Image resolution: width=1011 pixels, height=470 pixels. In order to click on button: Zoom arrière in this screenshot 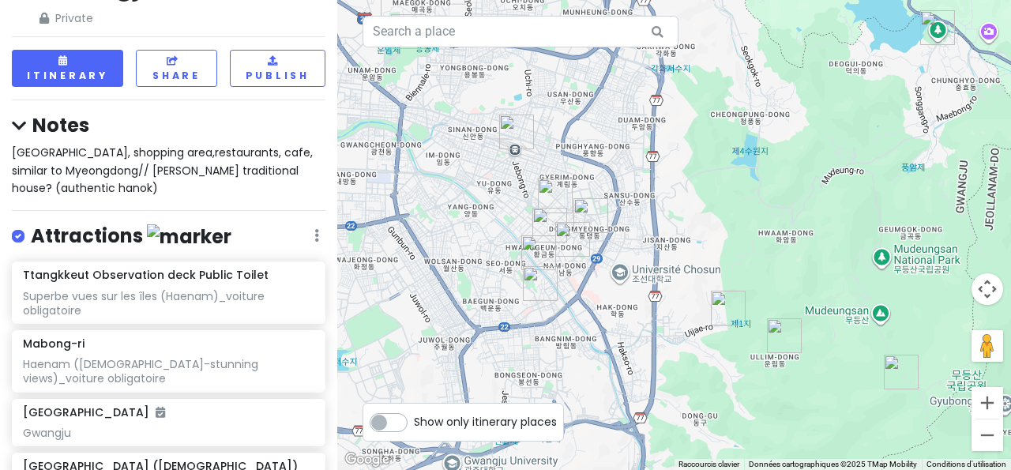, I will do `click(987, 435)`.